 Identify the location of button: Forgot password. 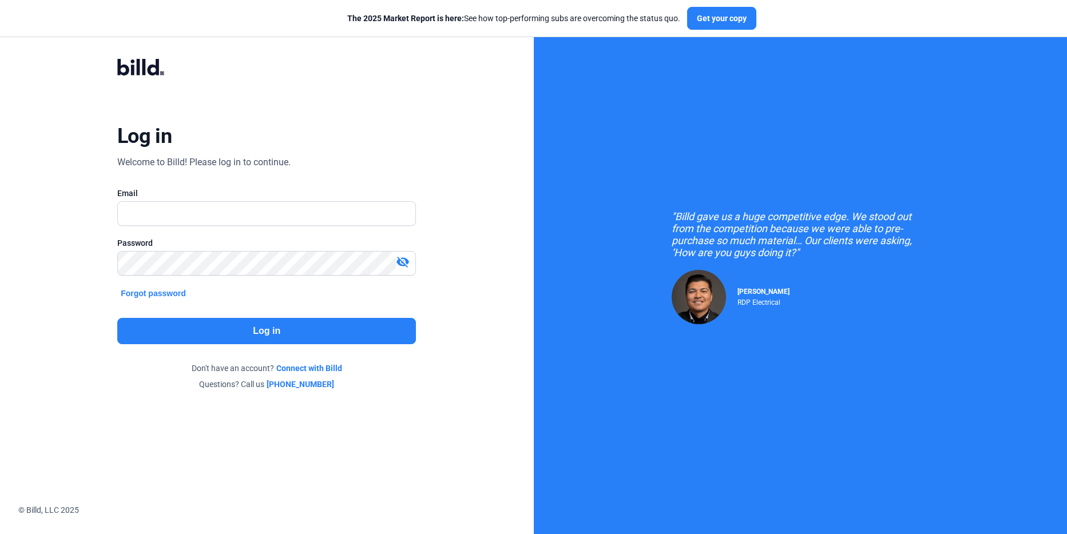
(153, 294).